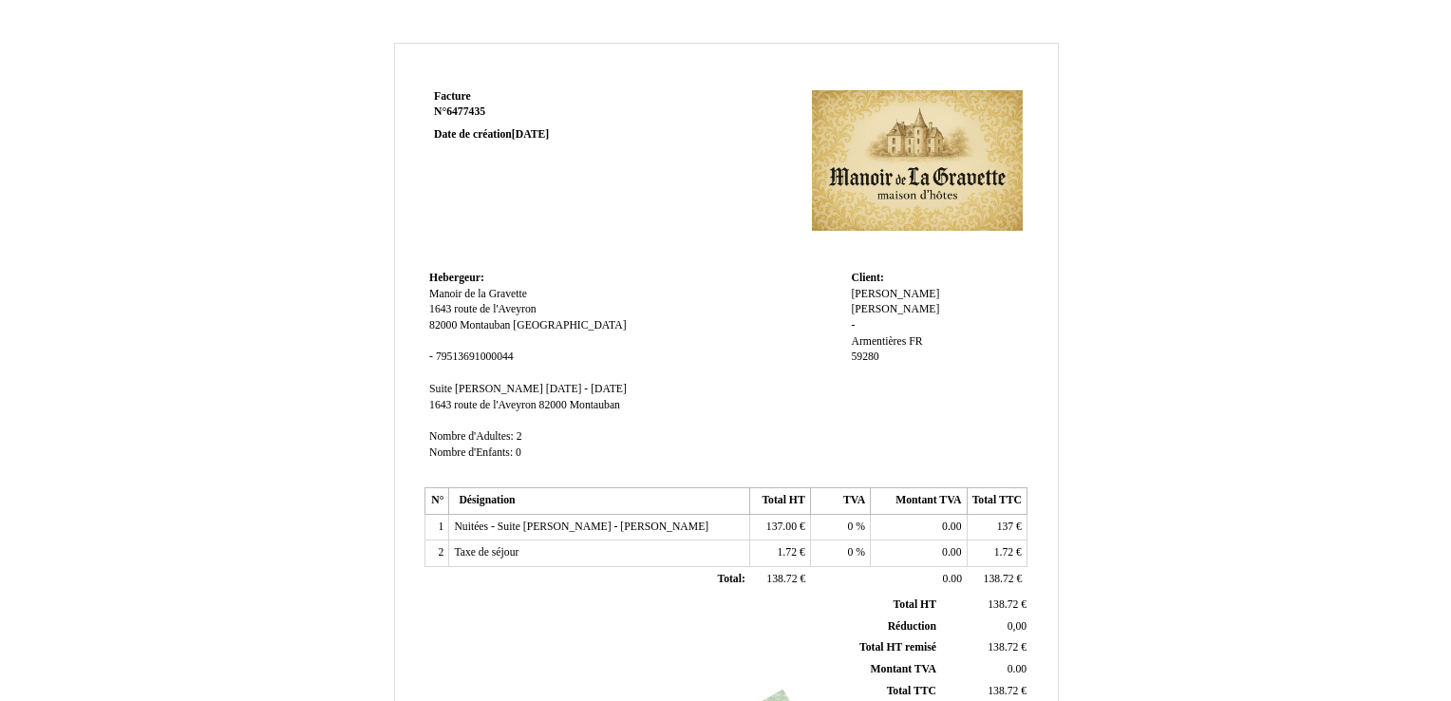 The width and height of the screenshot is (1451, 701). I want to click on strong: Date de création, so click(491, 134).